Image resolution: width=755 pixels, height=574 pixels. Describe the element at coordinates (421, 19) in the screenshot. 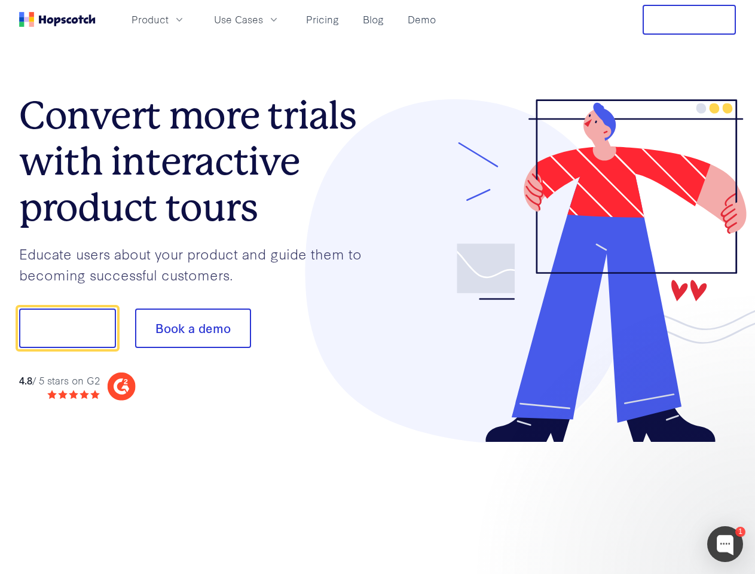

I see `a: Demo` at that location.